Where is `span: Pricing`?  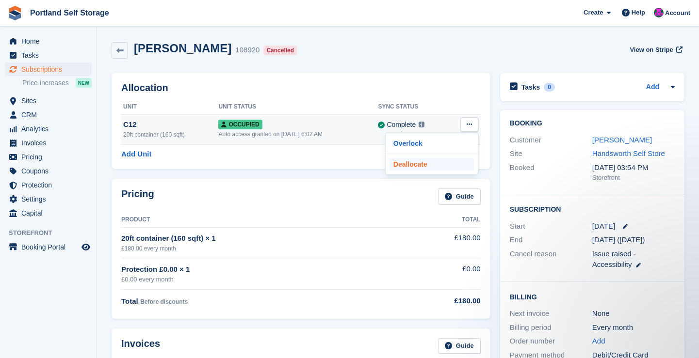 span: Pricing is located at coordinates (50, 157).